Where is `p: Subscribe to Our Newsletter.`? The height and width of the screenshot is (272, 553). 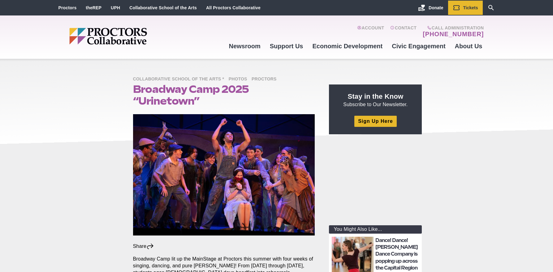 p: Subscribe to Our Newsletter. is located at coordinates (376, 100).